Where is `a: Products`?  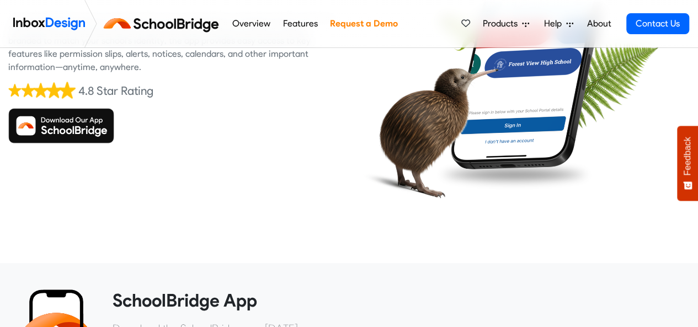
a: Products is located at coordinates (506, 24).